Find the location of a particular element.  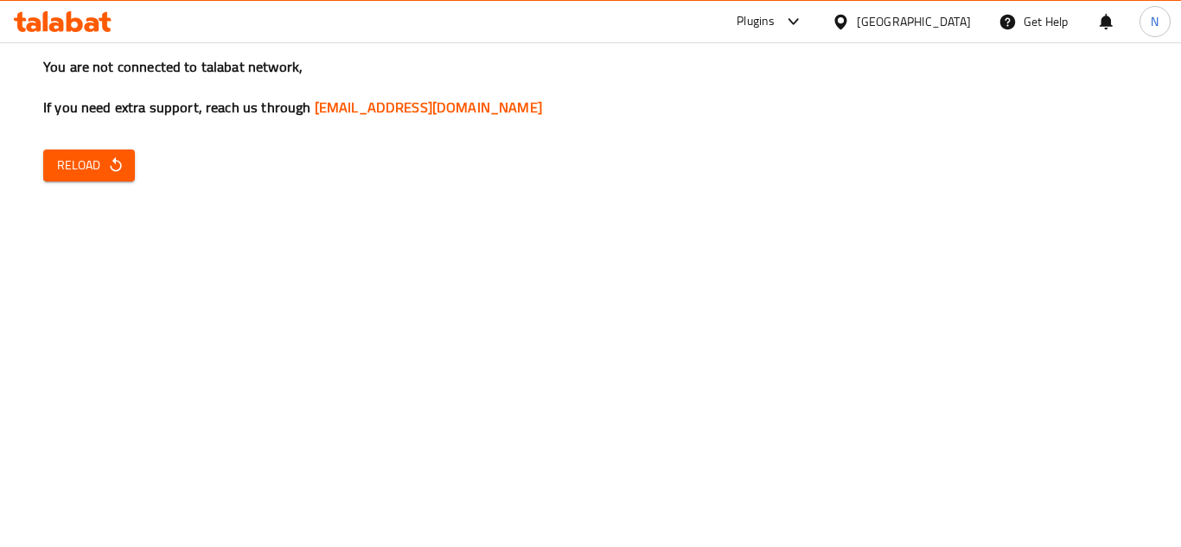

span: N is located at coordinates (1154, 22).